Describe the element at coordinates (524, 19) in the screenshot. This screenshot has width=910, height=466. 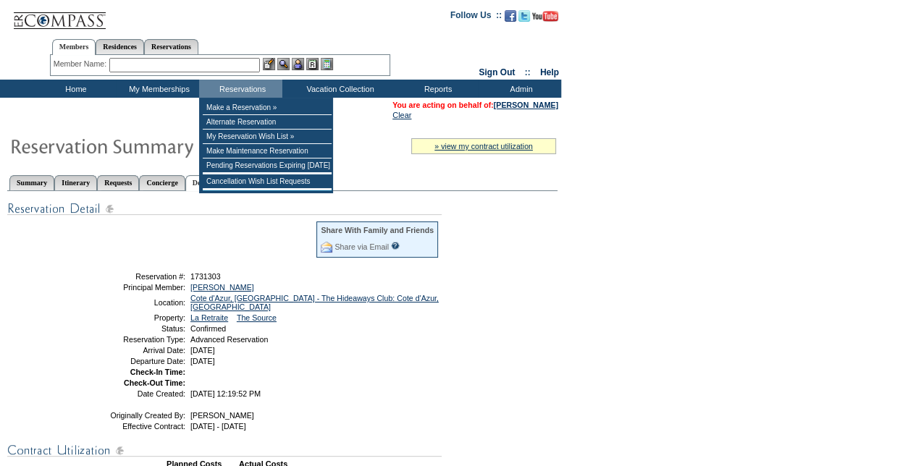
I see `a: Follow us on Twitter` at that location.